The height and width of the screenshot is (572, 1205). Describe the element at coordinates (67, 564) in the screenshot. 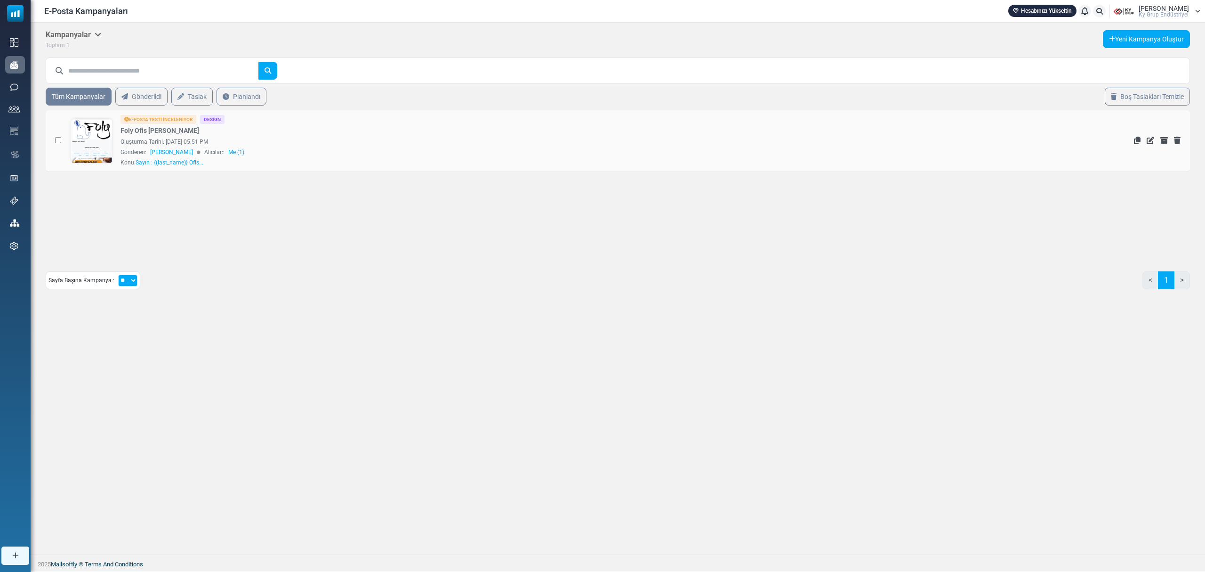

I see `a: Mailsoftly ©` at that location.